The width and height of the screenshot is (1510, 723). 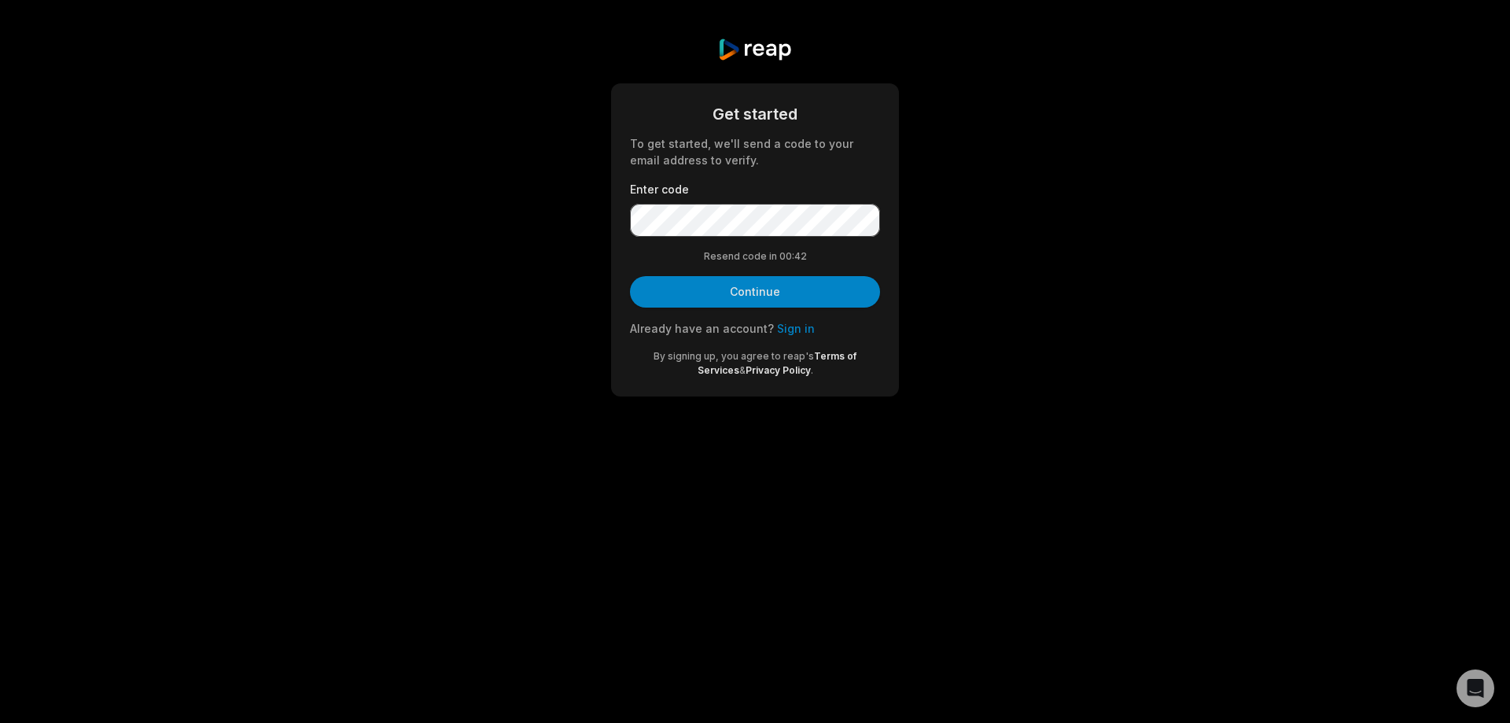 I want to click on div: Open Intercom Messenger, so click(x=1475, y=688).